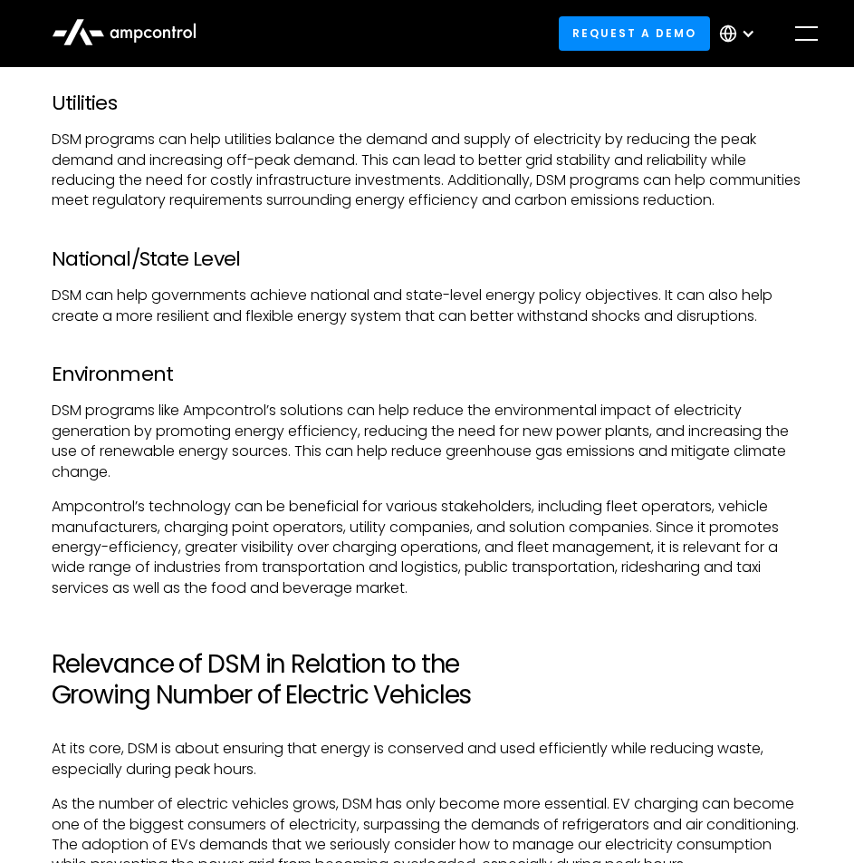 This screenshot has height=863, width=854. What do you see at coordinates (428, 441) in the screenshot?
I see `p: DSM programs like Ampcontrol’s solutions can help reduce the environmental impact of electricity ...` at bounding box center [428, 441].